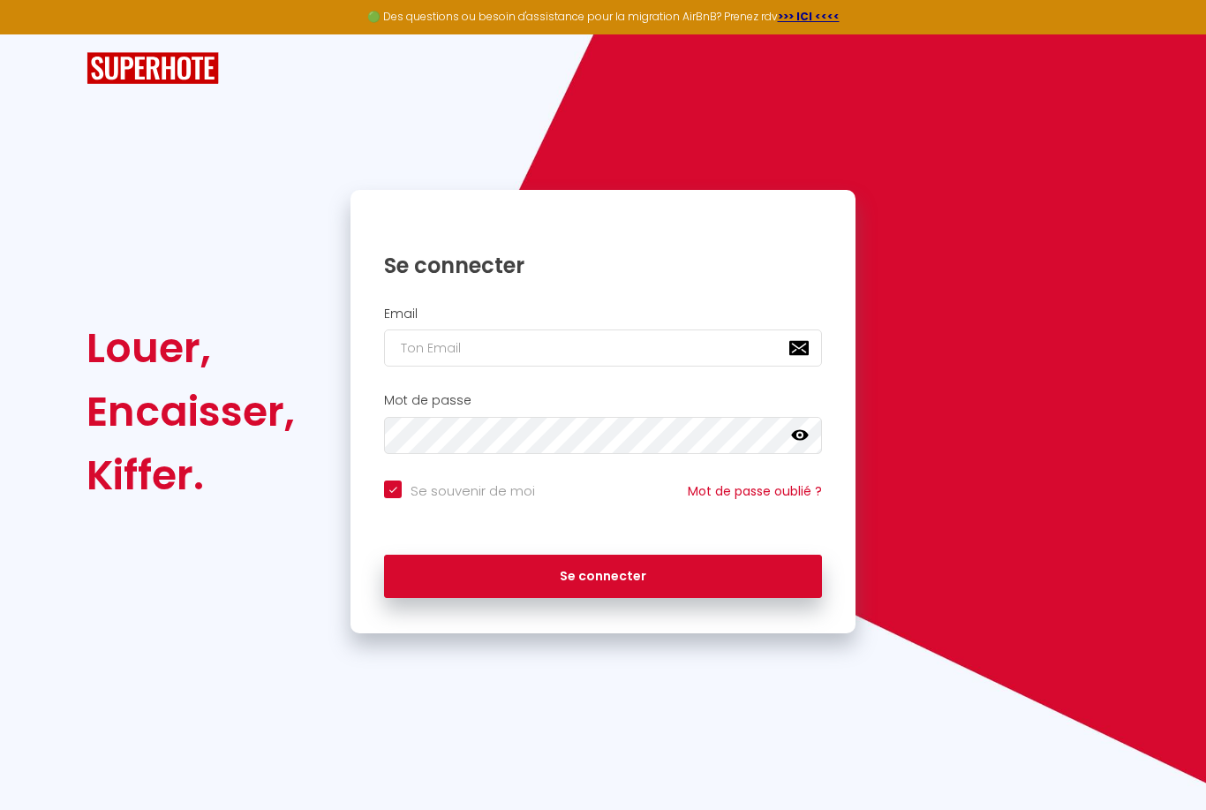  I want to click on h2: Mot de passe, so click(603, 400).